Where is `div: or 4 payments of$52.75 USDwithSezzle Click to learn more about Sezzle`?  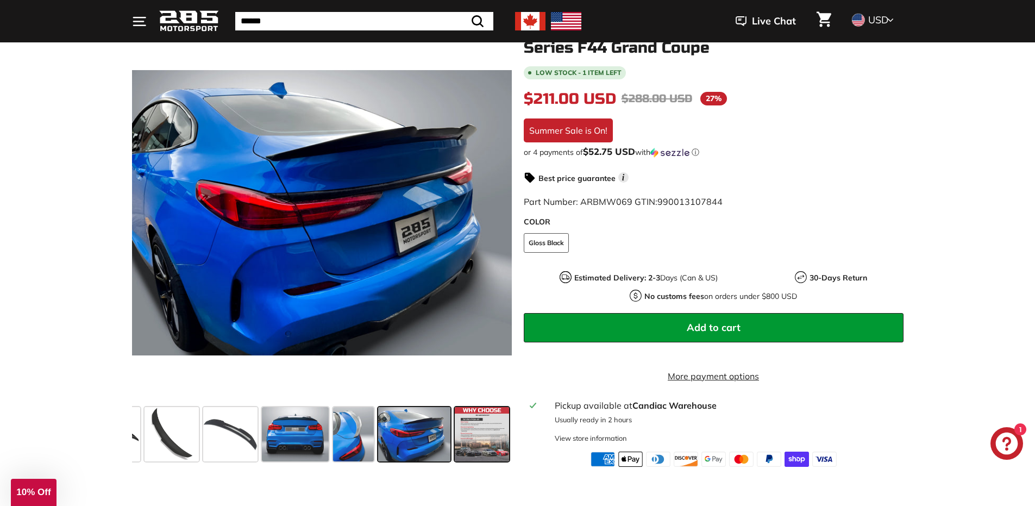 div: or 4 payments of$52.75 USDwithSezzle Click to learn more about Sezzle is located at coordinates (713, 152).